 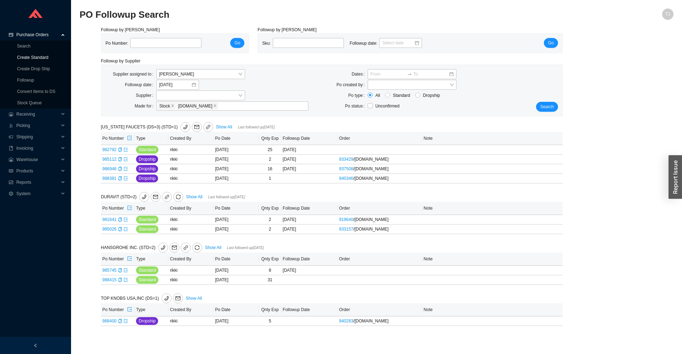 What do you see at coordinates (109, 229) in the screenshot?
I see `a: 985026` at bounding box center [109, 229].